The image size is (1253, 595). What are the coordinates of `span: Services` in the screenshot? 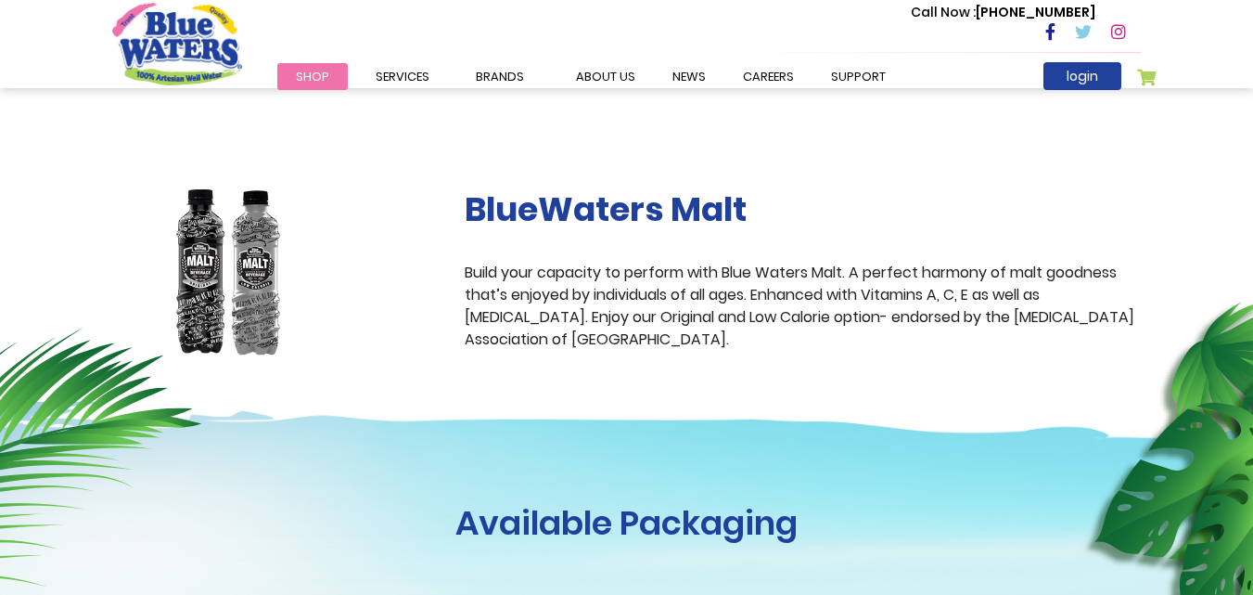 It's located at (403, 76).